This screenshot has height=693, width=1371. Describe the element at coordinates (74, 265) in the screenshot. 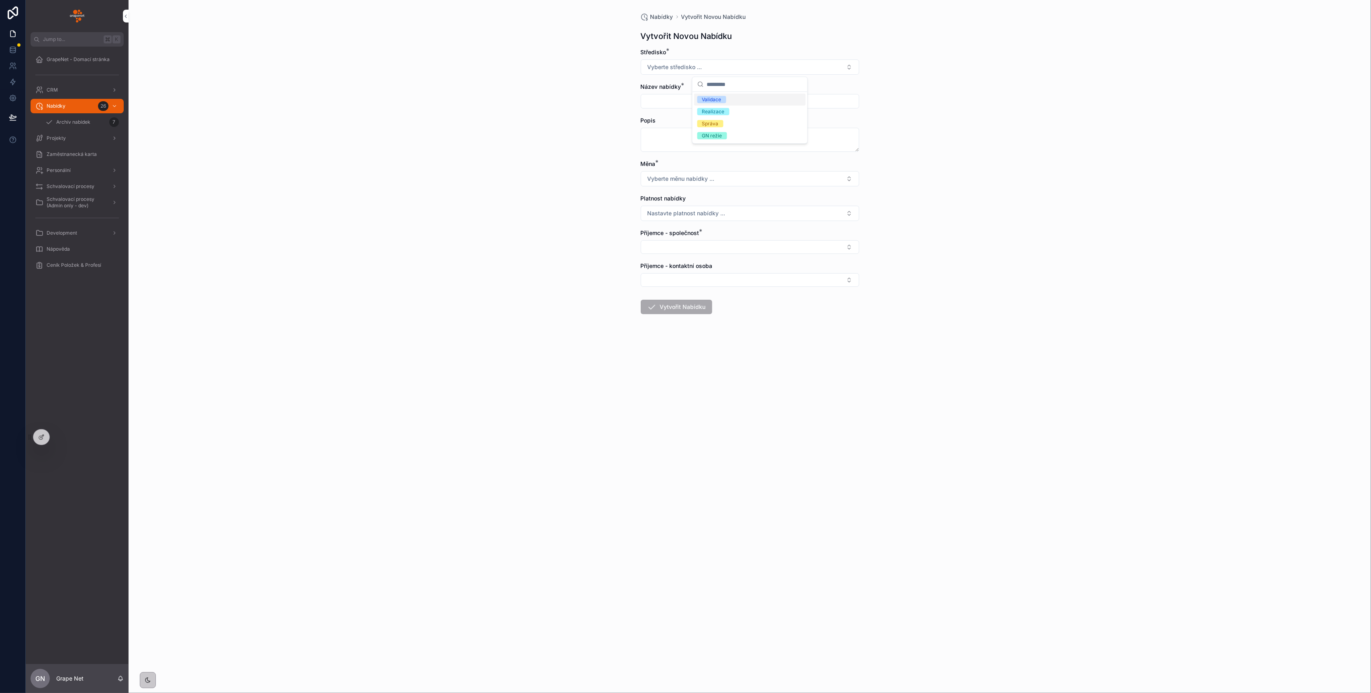

I see `span: Ceník Položek & Profesí` at that location.